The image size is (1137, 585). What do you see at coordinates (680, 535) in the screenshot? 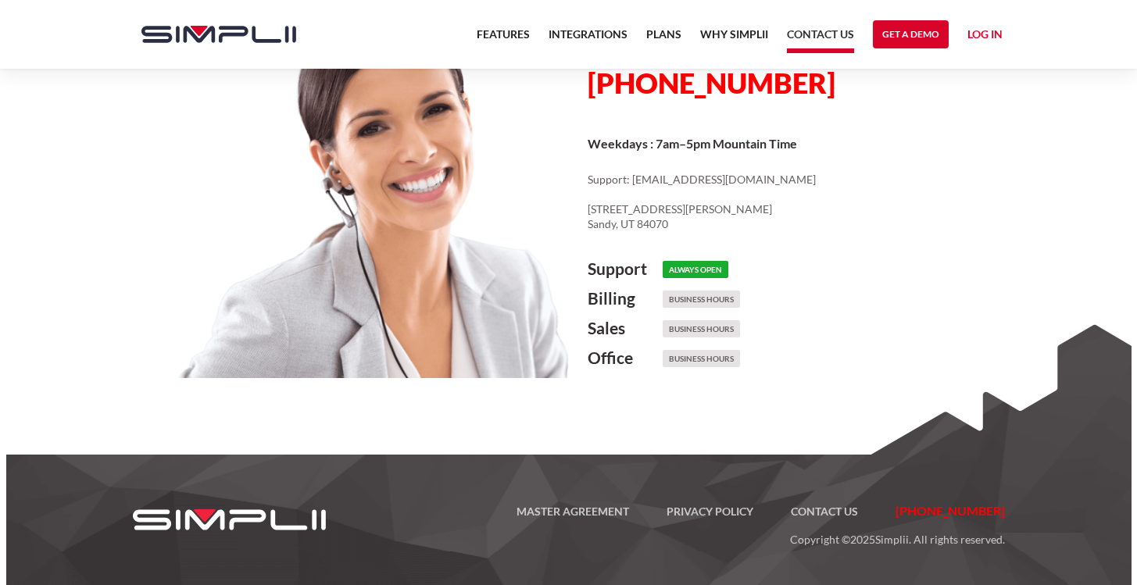
I see `p: Copyright © Simplii. All rights reserved.` at bounding box center [680, 535].